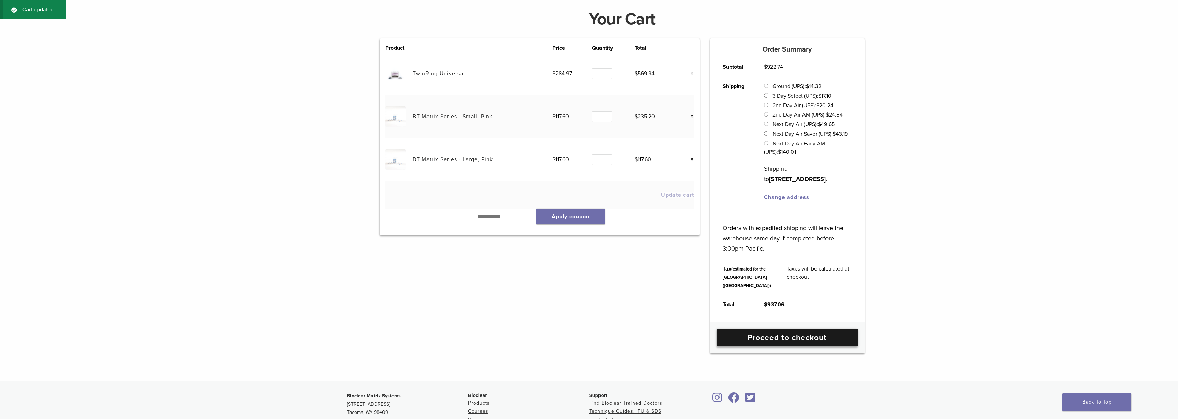 This screenshot has height=419, width=1178. What do you see at coordinates (395, 116) in the screenshot?
I see `img: BT Matrix Series - Small, Pink` at bounding box center [395, 116].